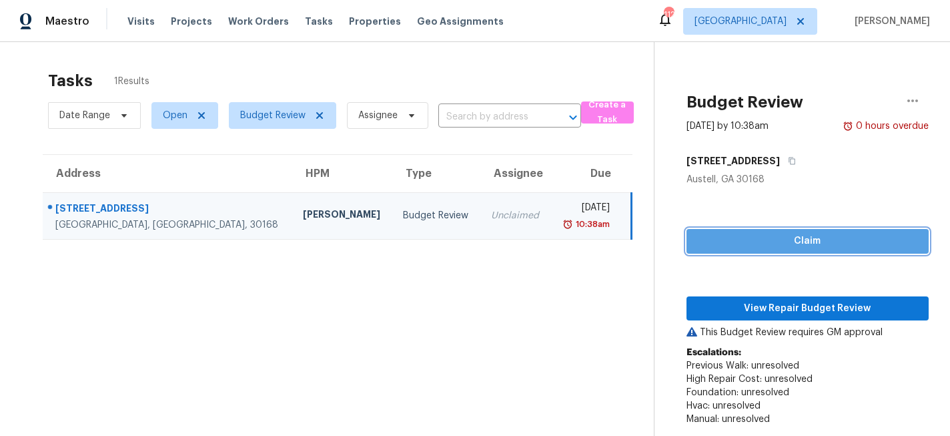  What do you see at coordinates (607, 112) in the screenshot?
I see `button: Create a Task` at bounding box center [607, 112].